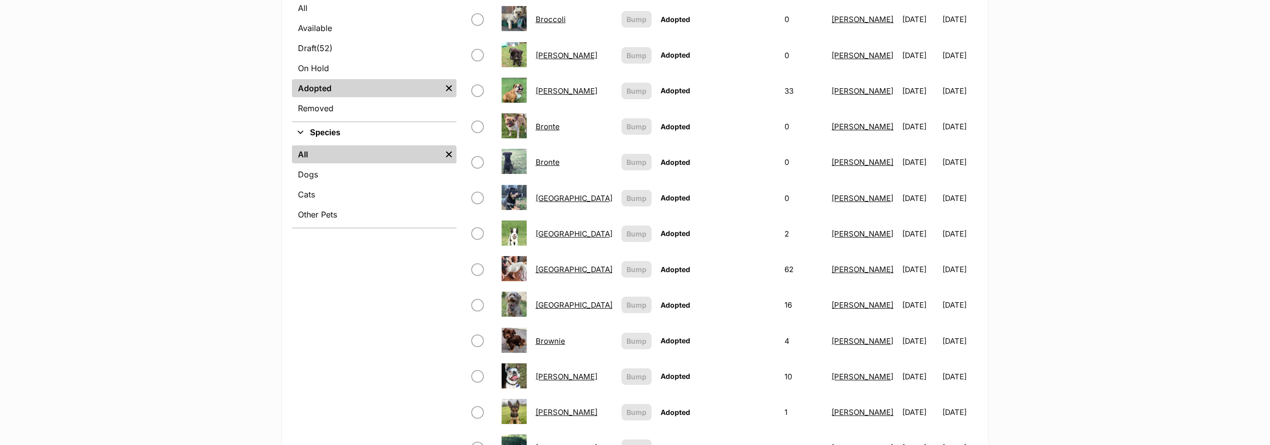 This screenshot has height=445, width=1270. Describe the element at coordinates (374, 195) in the screenshot. I see `a: Cats` at that location.